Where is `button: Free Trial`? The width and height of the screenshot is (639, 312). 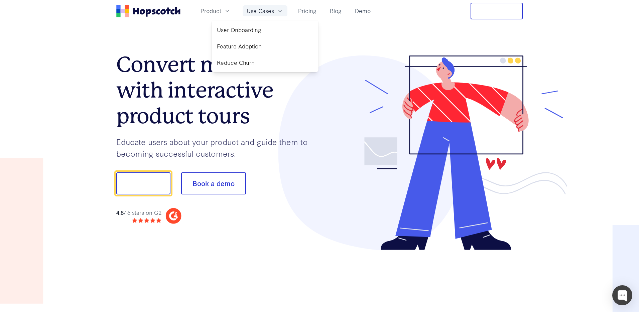
button: Free Trial is located at coordinates (497, 11).